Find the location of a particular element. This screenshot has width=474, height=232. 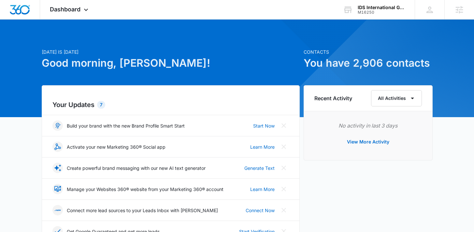

div: account name is located at coordinates (382, 7).